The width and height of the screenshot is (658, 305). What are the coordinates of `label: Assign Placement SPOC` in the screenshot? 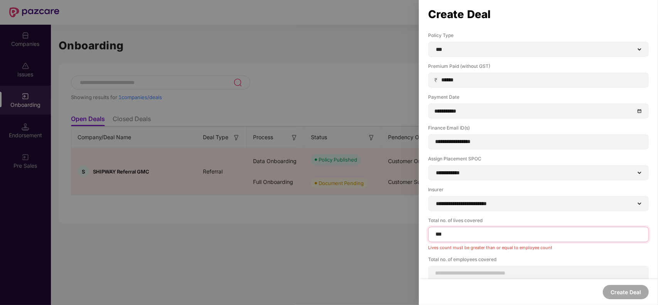 It's located at (539, 160).